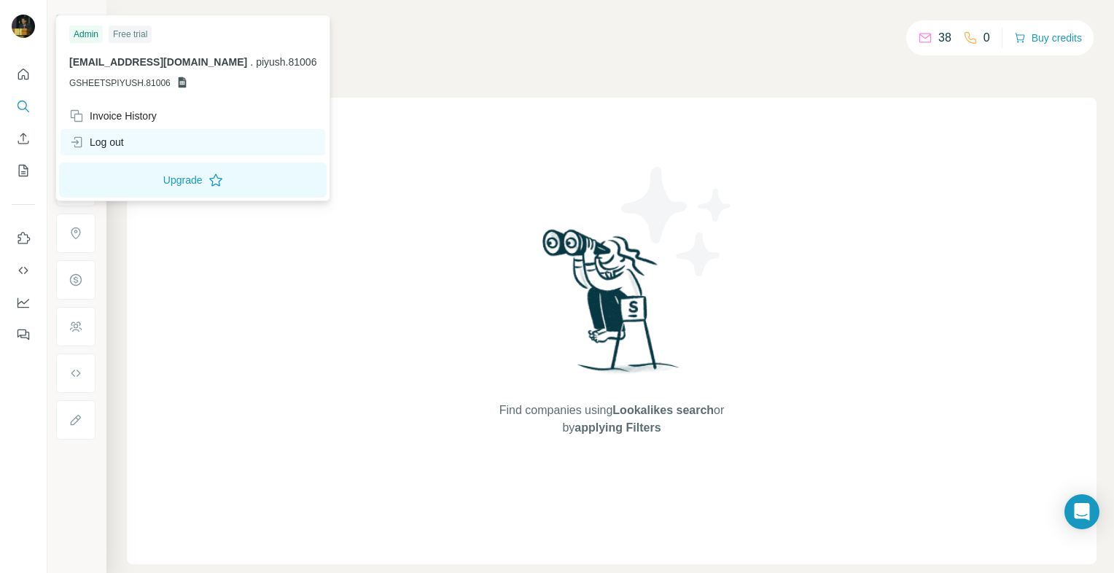 Image resolution: width=1114 pixels, height=573 pixels. Describe the element at coordinates (612, 306) in the screenshot. I see `img: Surfe Illustration - Woman searching with binoculars` at that location.